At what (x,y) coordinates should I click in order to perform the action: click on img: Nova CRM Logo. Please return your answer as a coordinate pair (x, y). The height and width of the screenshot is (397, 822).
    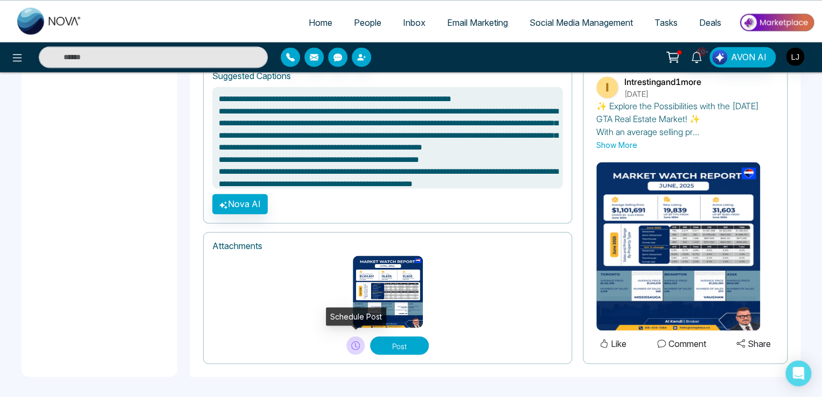
    Looking at the image, I should click on (50, 21).